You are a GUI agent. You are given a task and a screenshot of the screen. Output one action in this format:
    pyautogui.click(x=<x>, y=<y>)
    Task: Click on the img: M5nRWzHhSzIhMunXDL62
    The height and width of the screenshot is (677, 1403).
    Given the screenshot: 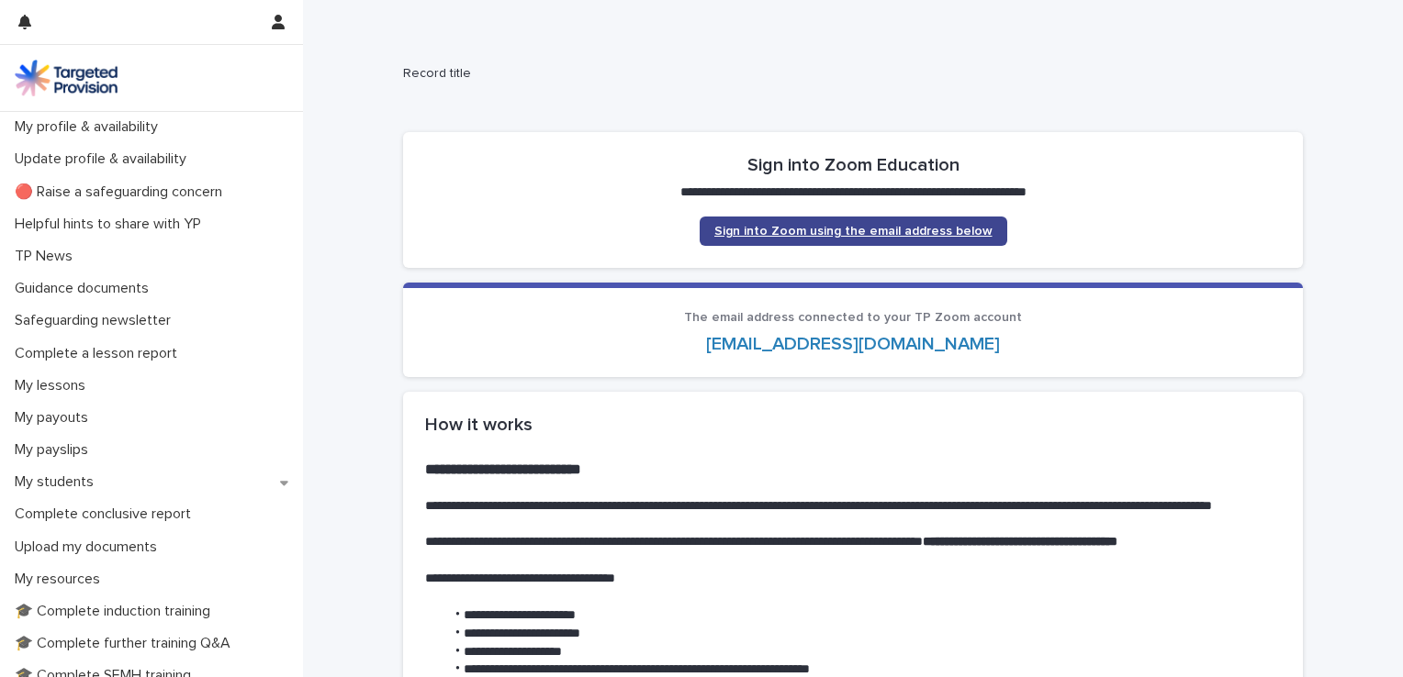 What is the action you would take?
    pyautogui.click(x=66, y=78)
    